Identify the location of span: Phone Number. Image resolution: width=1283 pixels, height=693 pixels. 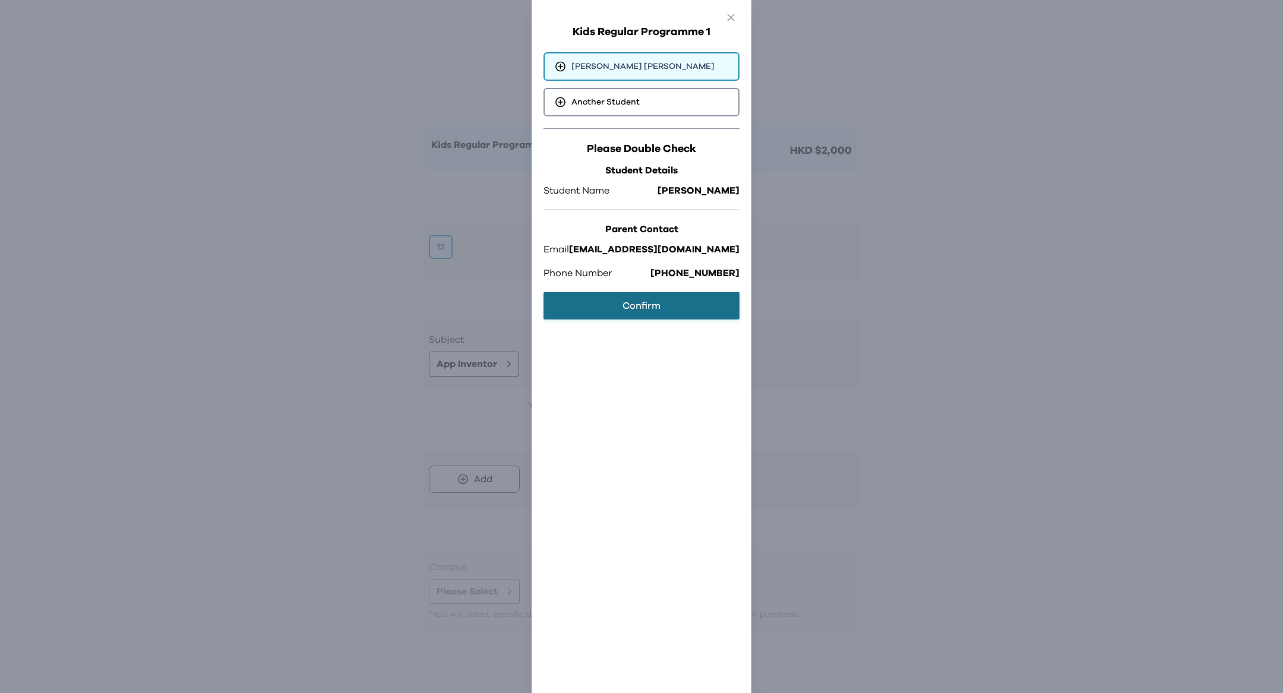
(578, 273).